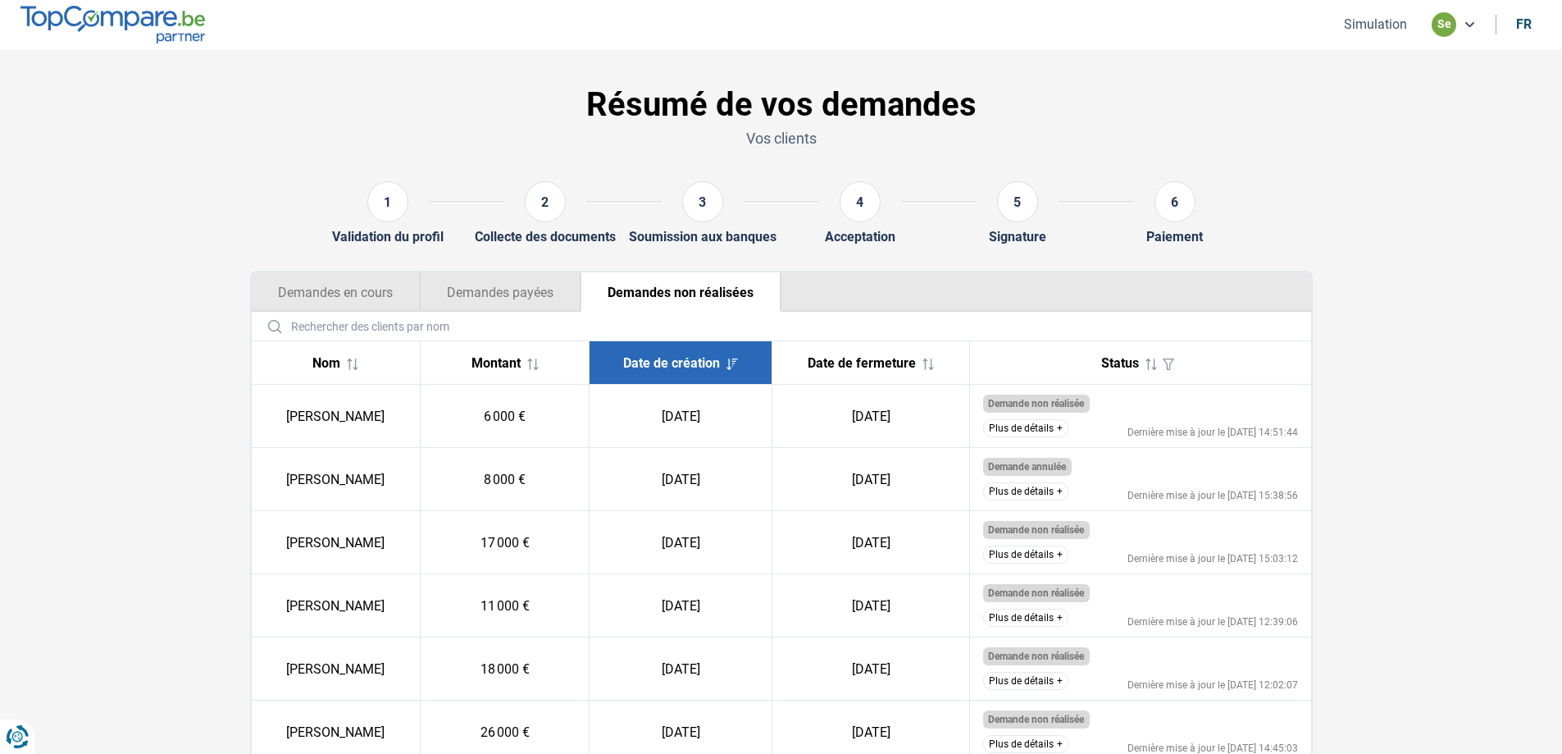 The height and width of the screenshot is (754, 1562). What do you see at coordinates (862, 362) in the screenshot?
I see `span: Date de fermeture` at bounding box center [862, 362].